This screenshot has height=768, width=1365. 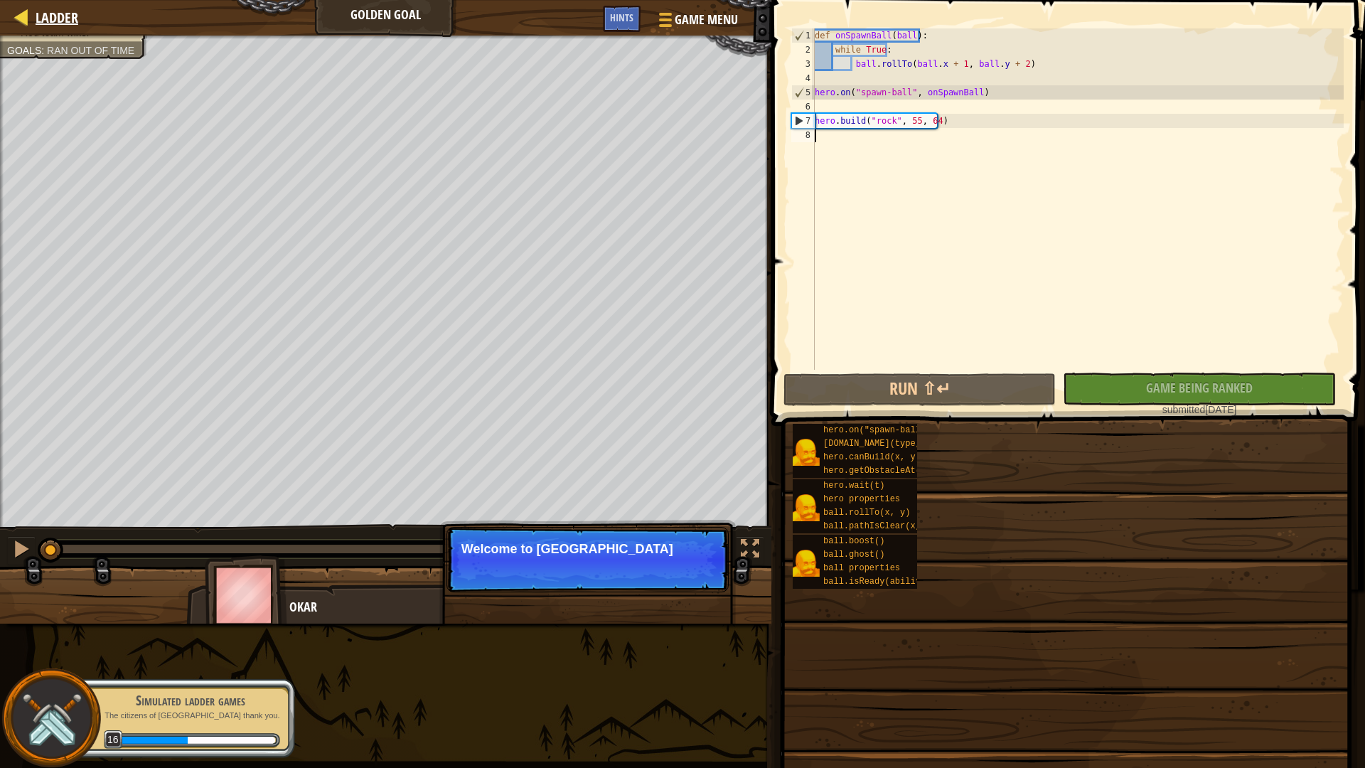 What do you see at coordinates (1184, 409) in the screenshot?
I see `span: submitted` at bounding box center [1184, 409].